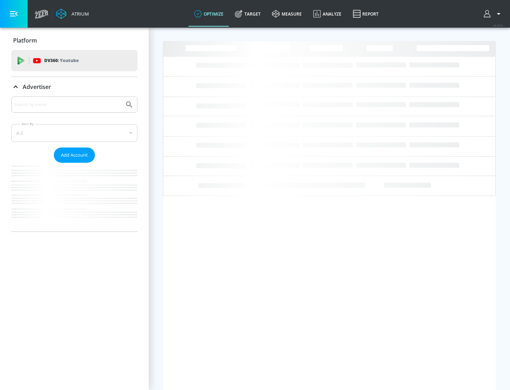 The image size is (510, 390). Describe the element at coordinates (74, 40) in the screenshot. I see `div: Platform` at that location.